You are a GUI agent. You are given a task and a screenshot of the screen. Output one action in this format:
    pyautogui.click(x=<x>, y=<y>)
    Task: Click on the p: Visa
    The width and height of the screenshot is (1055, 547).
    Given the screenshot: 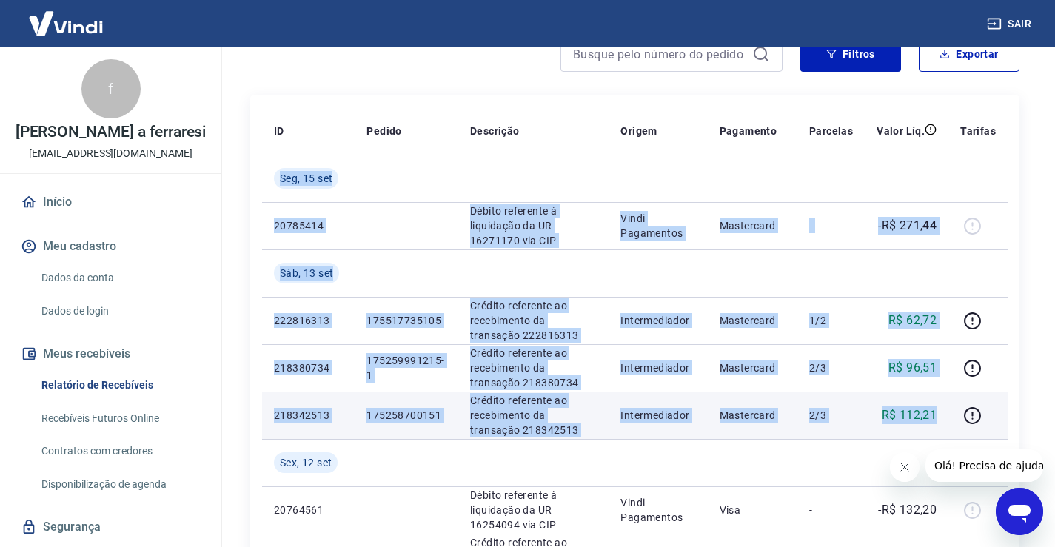 What is the action you would take?
    pyautogui.click(x=752, y=510)
    